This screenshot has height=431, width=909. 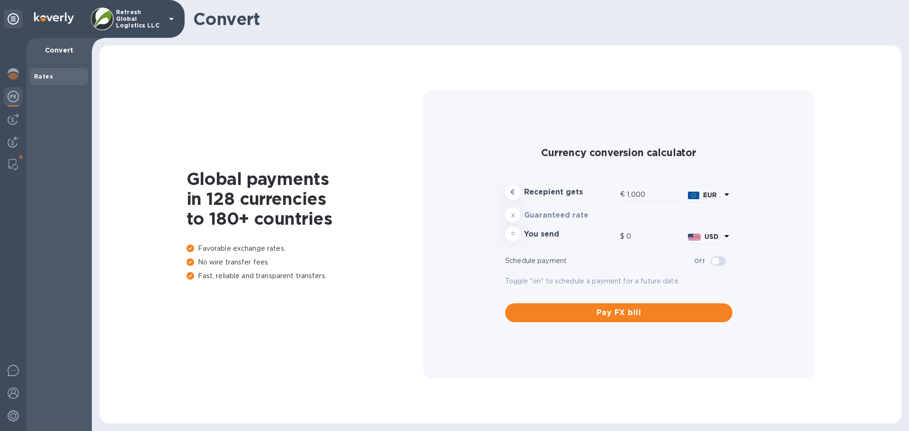 I want to click on h3: You send, so click(x=570, y=234).